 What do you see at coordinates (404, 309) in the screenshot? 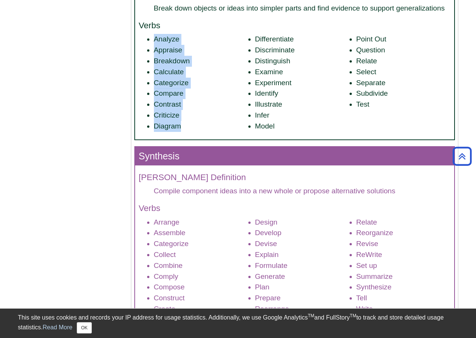
I see `li: Write` at bounding box center [404, 309].